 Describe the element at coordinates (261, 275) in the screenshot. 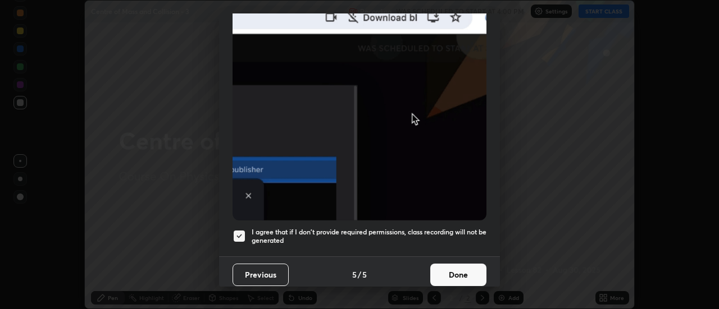

I see `button: Previous` at that location.